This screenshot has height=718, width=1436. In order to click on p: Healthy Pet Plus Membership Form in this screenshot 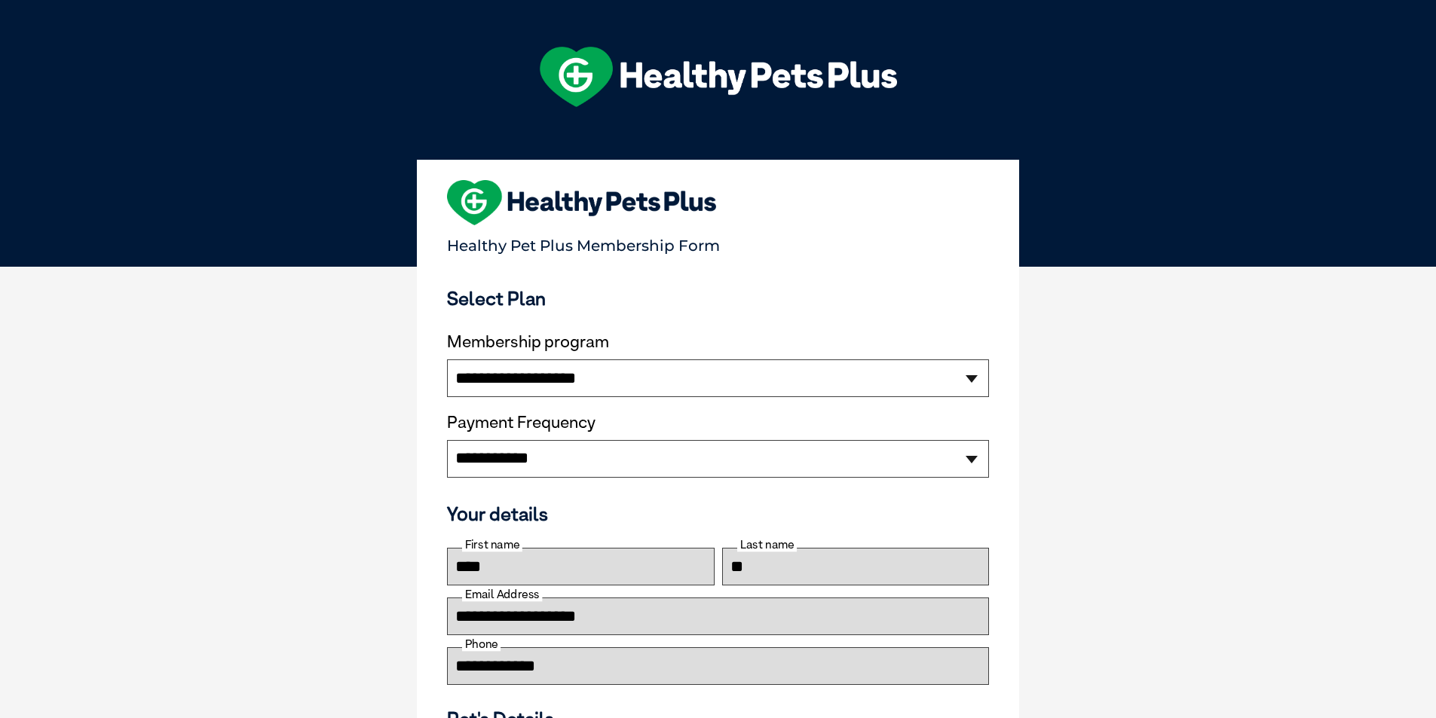, I will do `click(718, 242)`.